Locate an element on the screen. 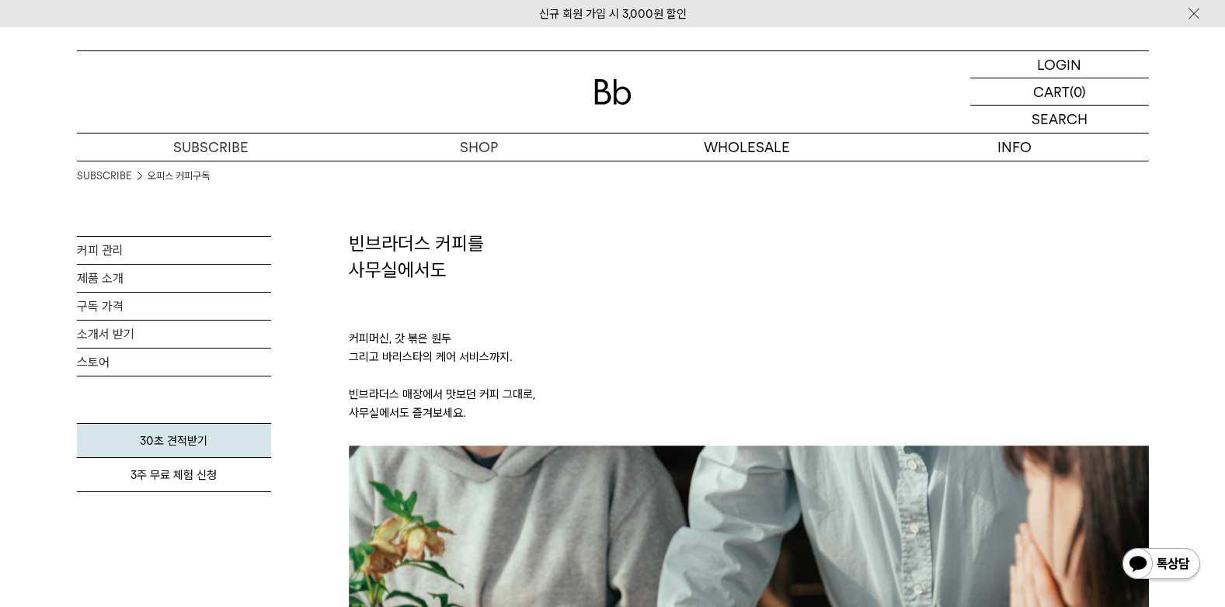  p: INFO is located at coordinates (1014, 147).